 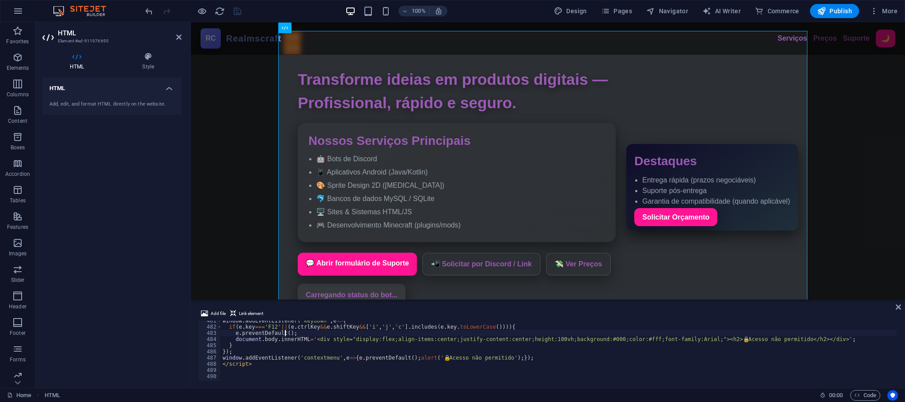 What do you see at coordinates (220, 11) in the screenshot?
I see `i: Reload page` at bounding box center [220, 11].